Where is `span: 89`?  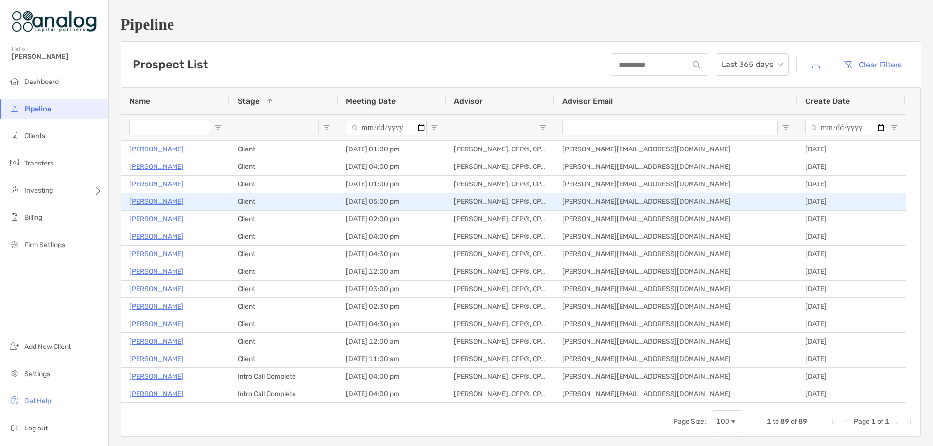
span: 89 is located at coordinates (803, 422).